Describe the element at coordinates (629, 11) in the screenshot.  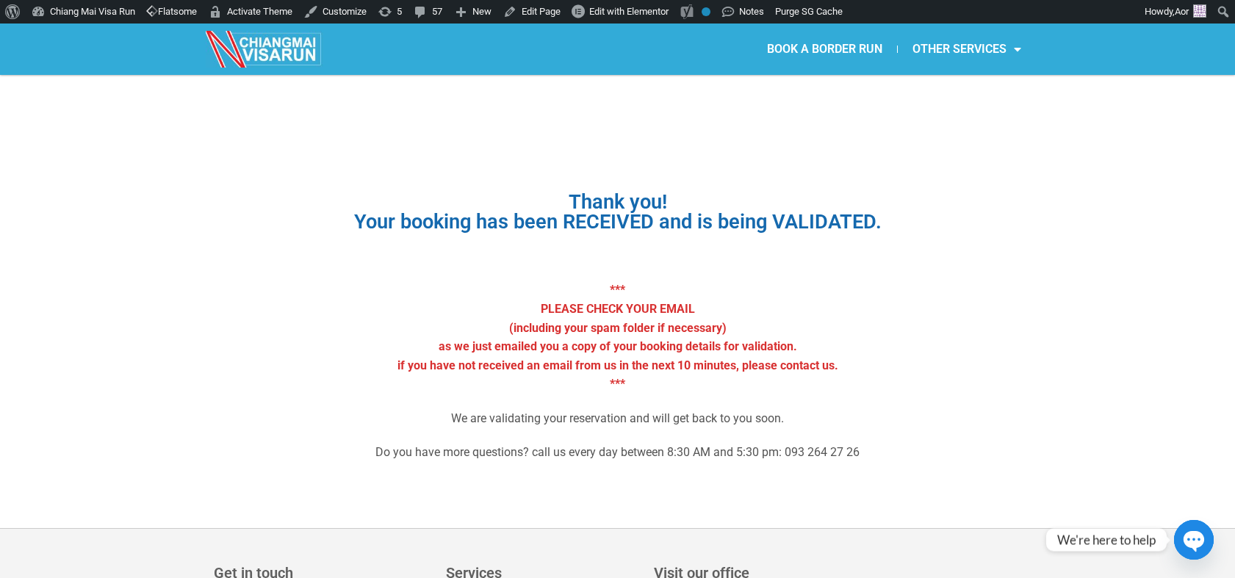
I see `span: Edit with Elementor` at that location.